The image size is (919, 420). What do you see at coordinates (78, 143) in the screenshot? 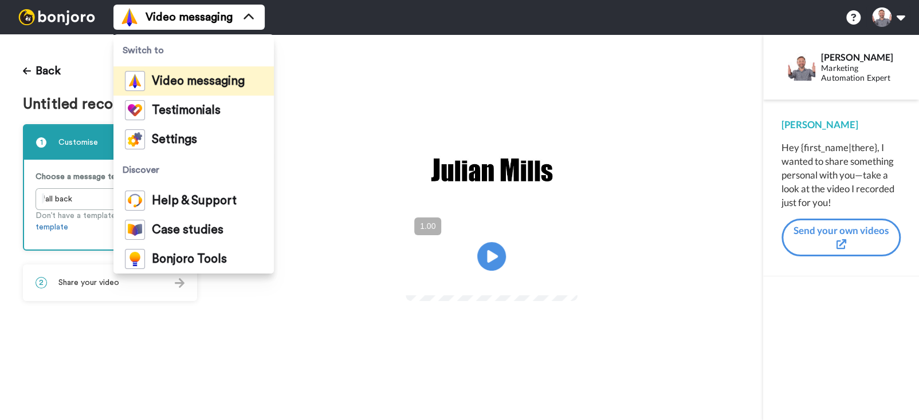
I see `span: Customise` at bounding box center [78, 143].